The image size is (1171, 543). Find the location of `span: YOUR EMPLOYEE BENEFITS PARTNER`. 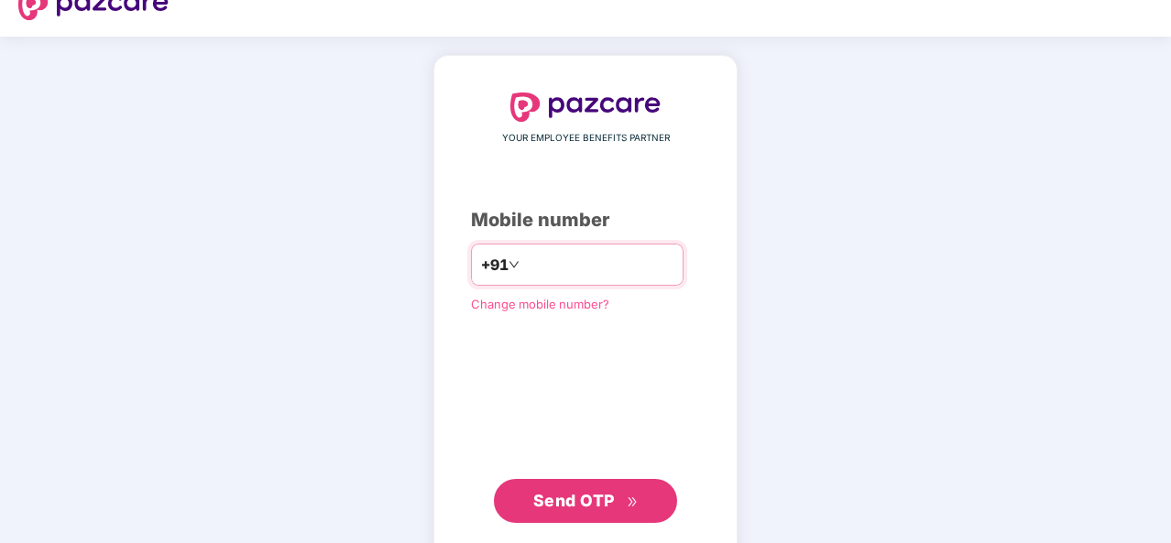

span: YOUR EMPLOYEE BENEFITS PARTNER is located at coordinates (585, 138).